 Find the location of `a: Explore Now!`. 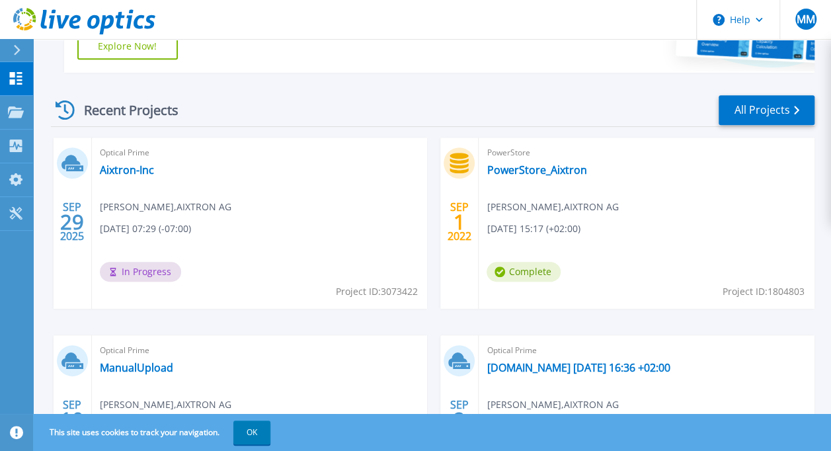

a: Explore Now! is located at coordinates (128, 46).